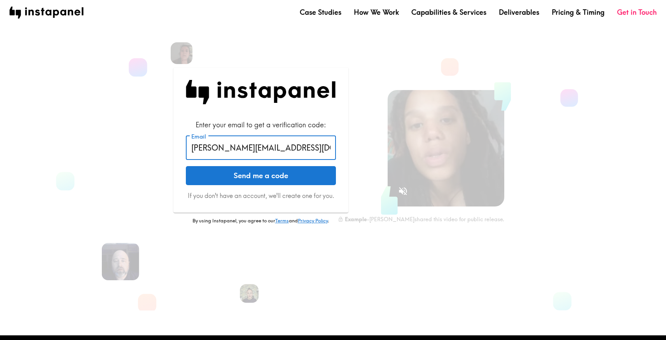  What do you see at coordinates (312, 221) in the screenshot?
I see `a: Privacy Policy` at bounding box center [312, 221].